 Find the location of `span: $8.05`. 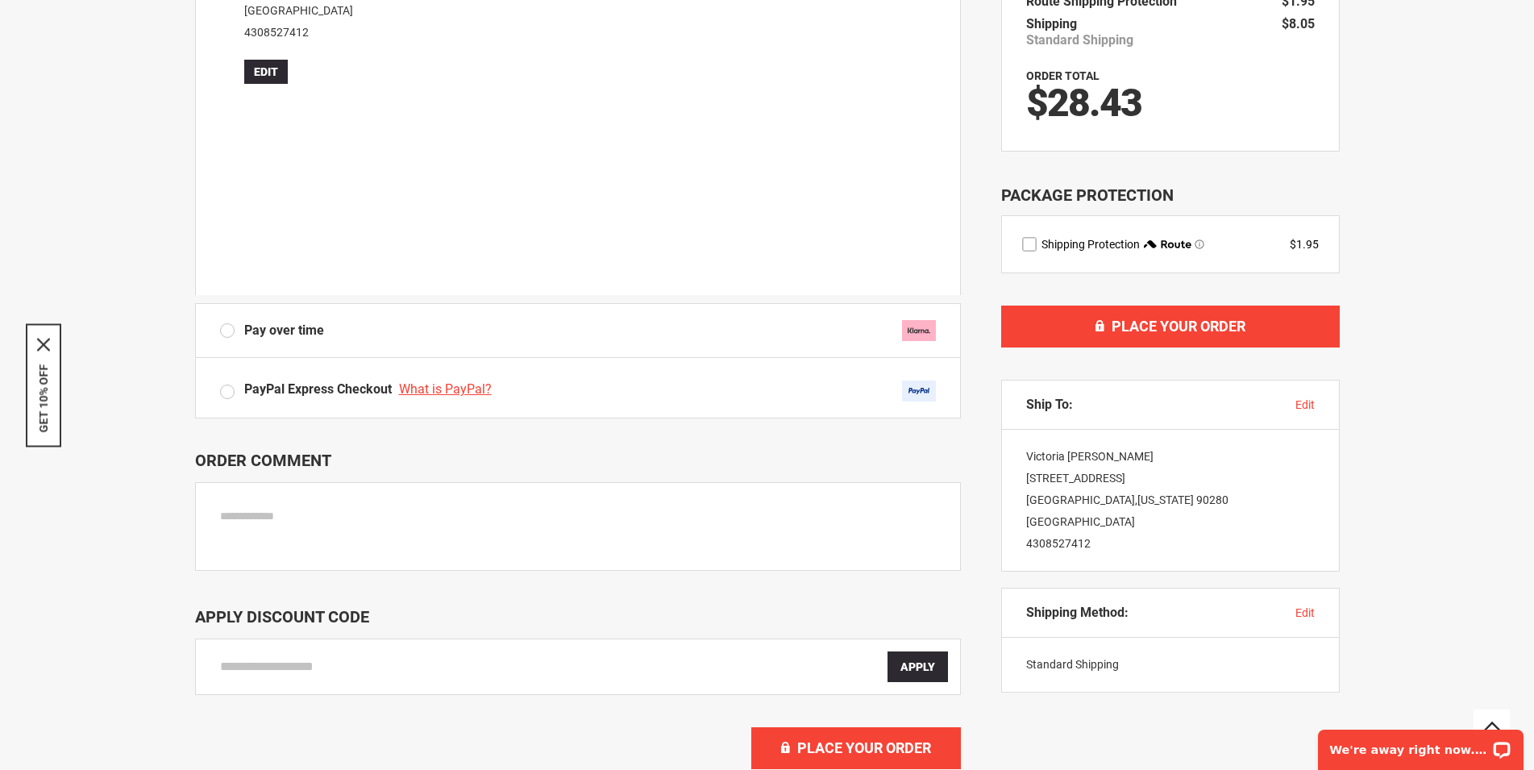

span: $8.05 is located at coordinates (1298, 23).